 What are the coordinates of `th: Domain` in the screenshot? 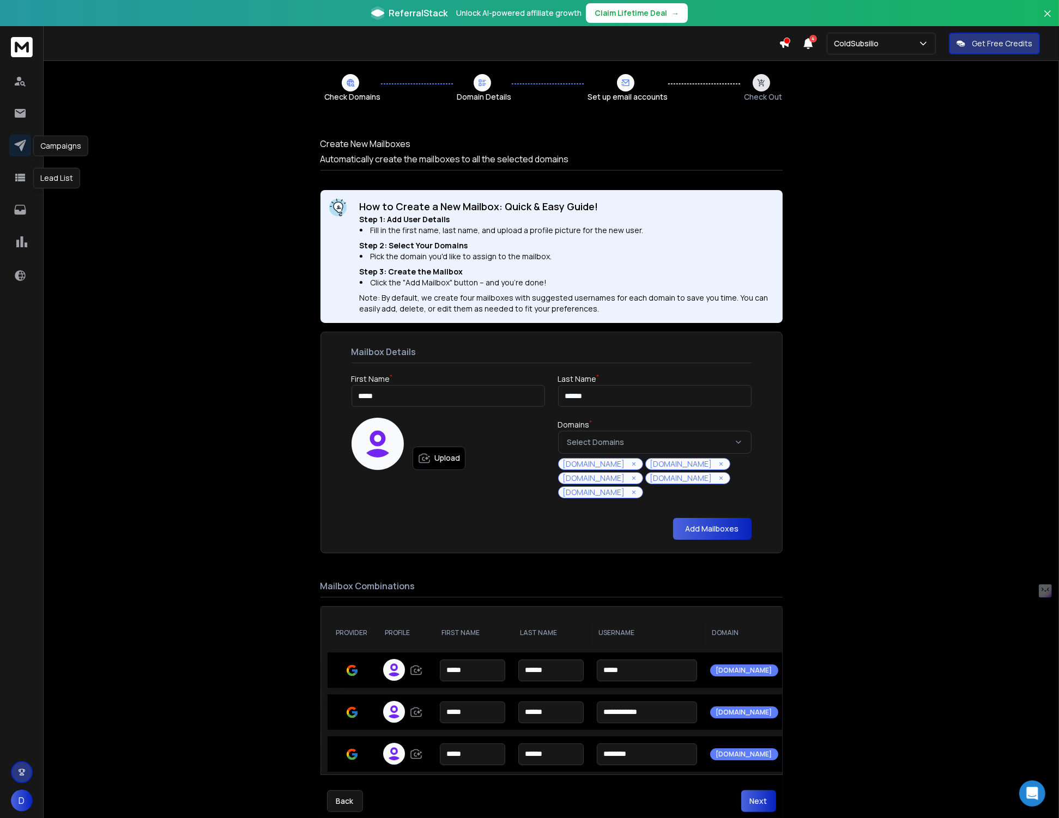 It's located at (744, 633).